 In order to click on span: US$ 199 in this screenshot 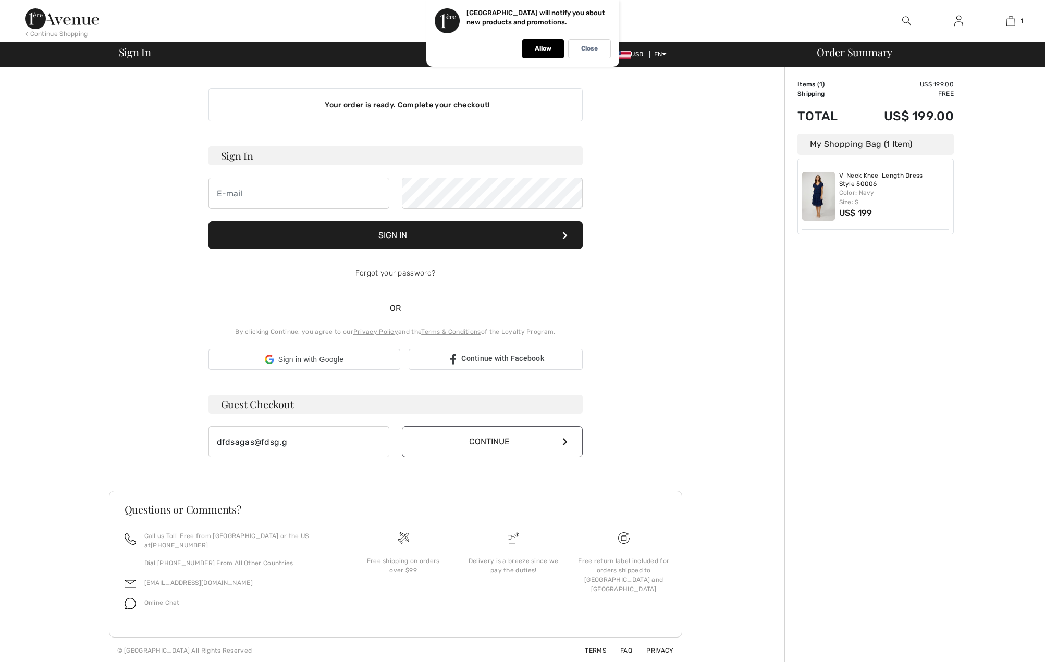, I will do `click(856, 213)`.